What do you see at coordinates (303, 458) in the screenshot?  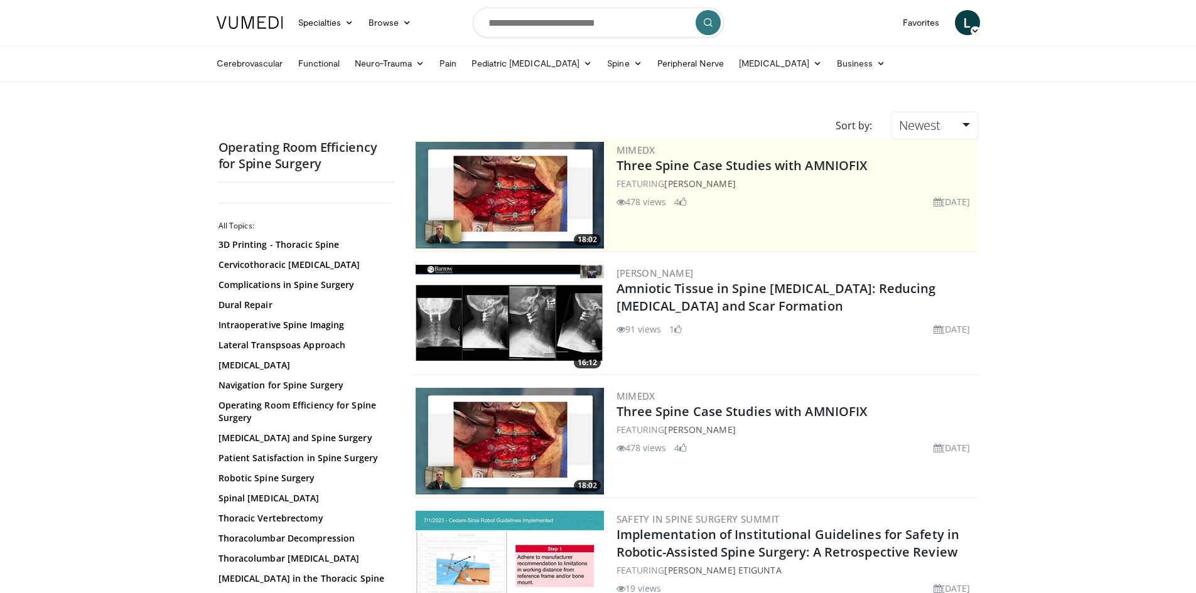 I see `a: Patient Satisfaction in Spine Surgery` at bounding box center [303, 458].